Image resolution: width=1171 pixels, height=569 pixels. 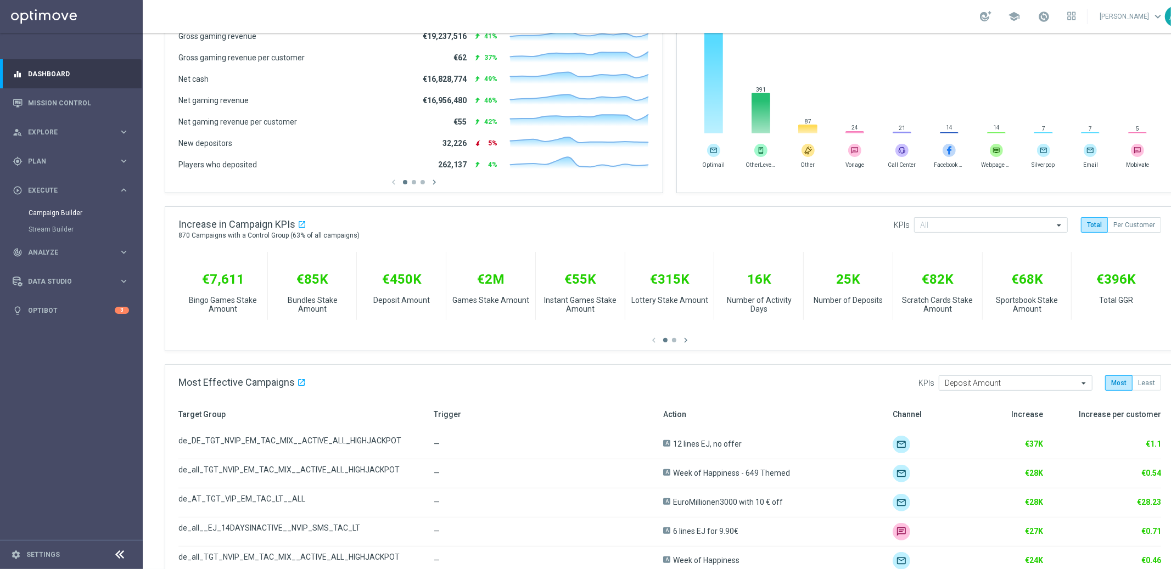 What do you see at coordinates (71, 310) in the screenshot?
I see `div: Optibot` at bounding box center [71, 310].